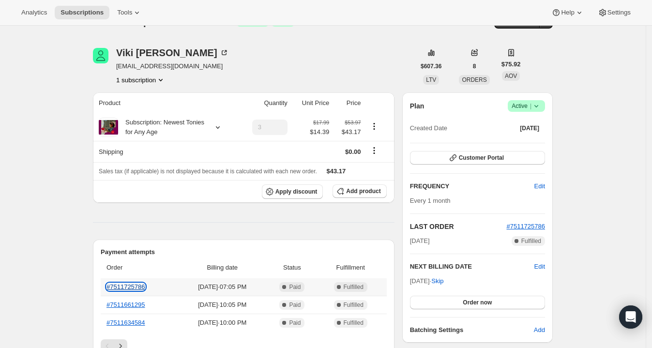 This screenshot has width=652, height=348. What do you see at coordinates (374, 150) in the screenshot?
I see `button: Shipping actions` at bounding box center [374, 150].